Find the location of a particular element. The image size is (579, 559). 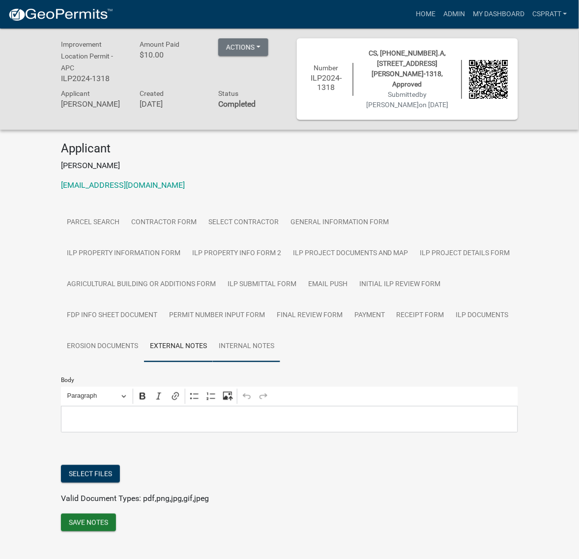

span: Created is located at coordinates (151, 93).